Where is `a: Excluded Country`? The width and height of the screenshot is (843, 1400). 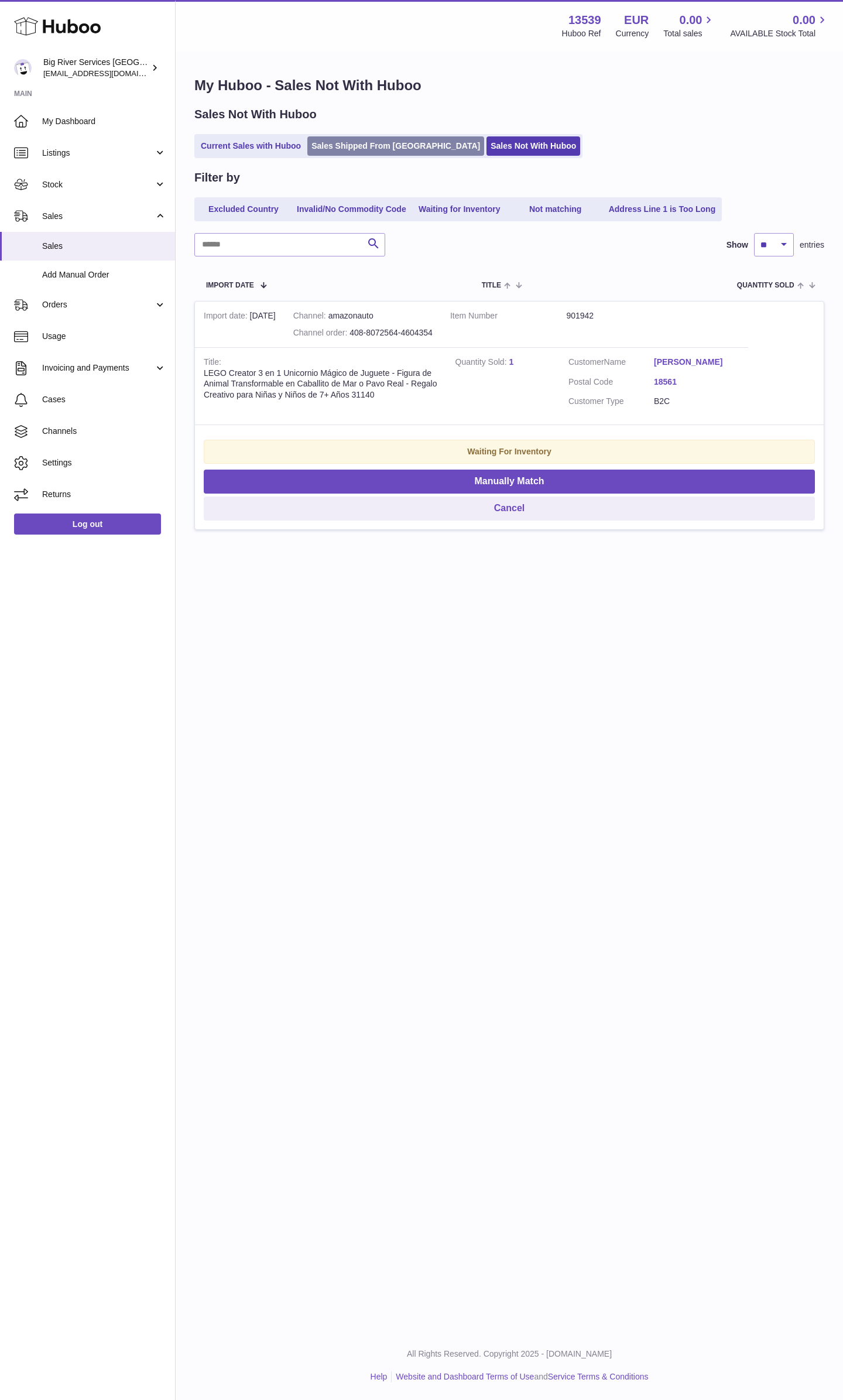
a: Excluded Country is located at coordinates (244, 209).